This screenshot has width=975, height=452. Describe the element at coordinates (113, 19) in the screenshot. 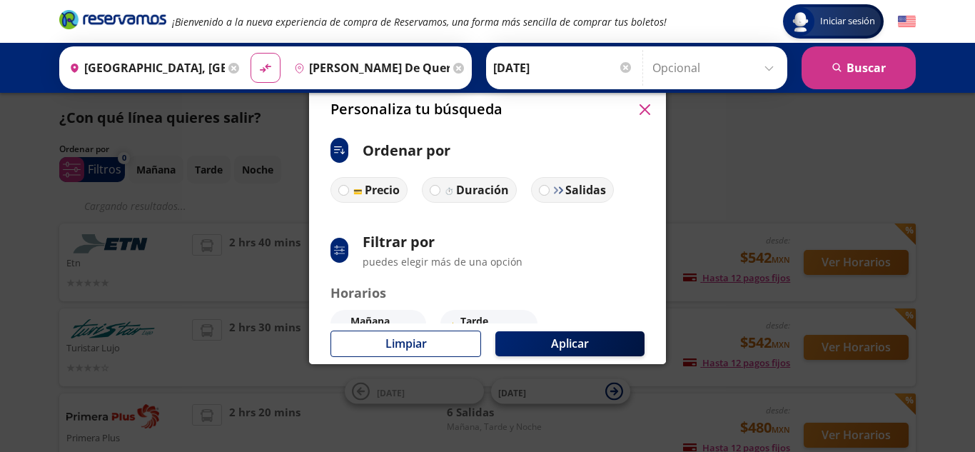

I see `i: Brand Logo` at that location.